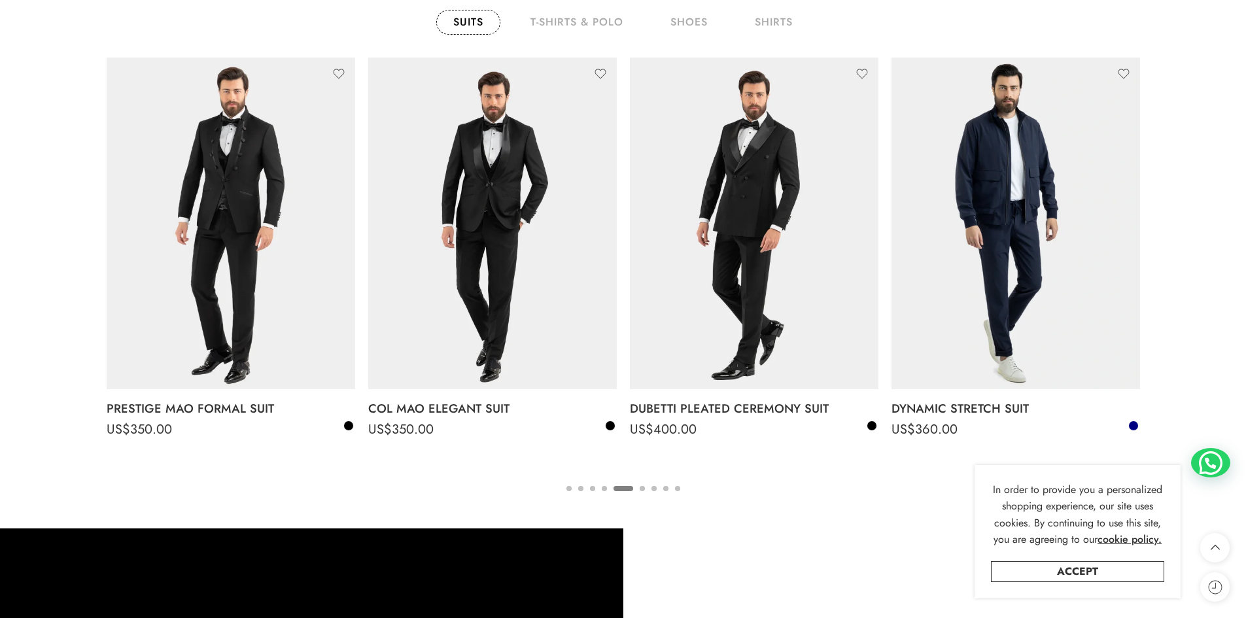  I want to click on a: PRESTIGE MAO FORMAL SUIT, so click(231, 409).